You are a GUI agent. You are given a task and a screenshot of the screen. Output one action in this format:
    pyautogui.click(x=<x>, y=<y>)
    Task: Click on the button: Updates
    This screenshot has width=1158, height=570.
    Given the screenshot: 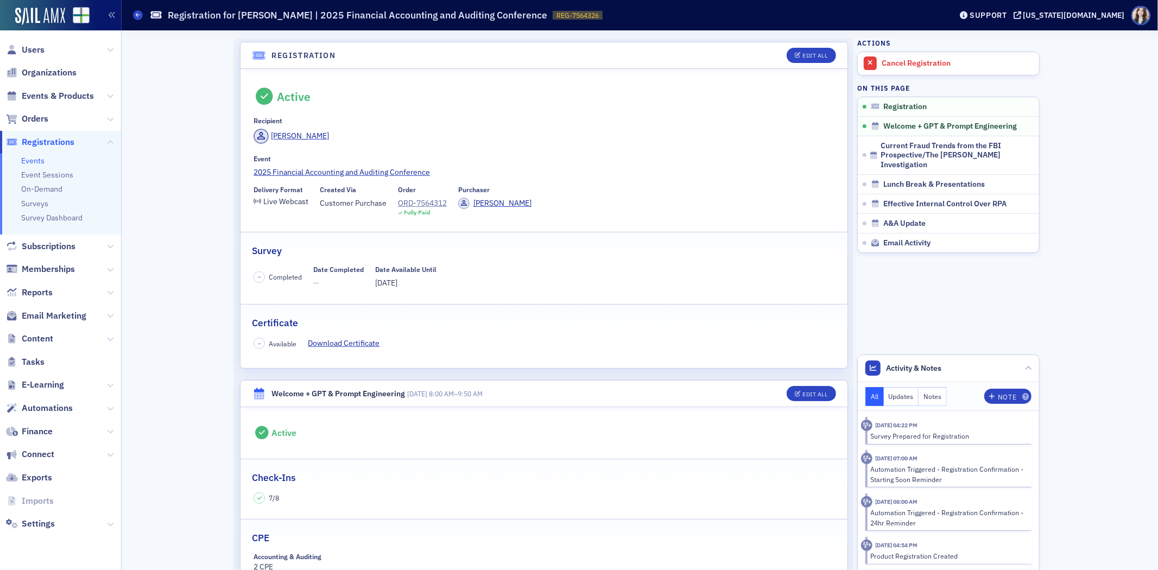 What is the action you would take?
    pyautogui.click(x=901, y=396)
    